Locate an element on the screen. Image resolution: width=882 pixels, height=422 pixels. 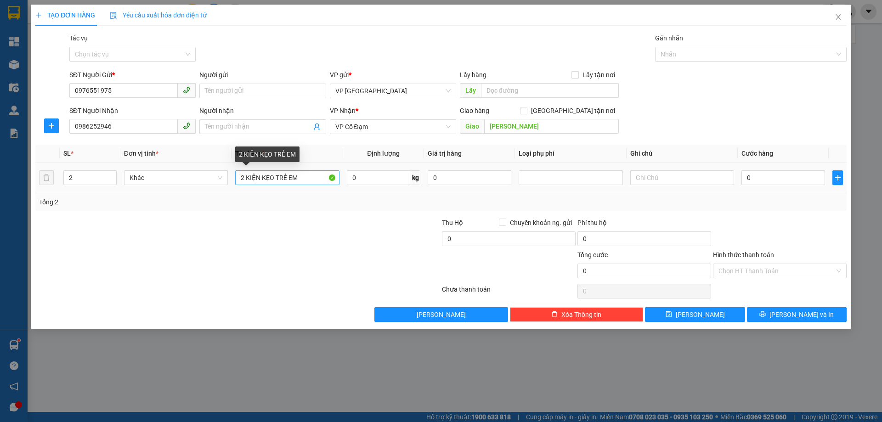
div: VP gửi is located at coordinates (393, 75).